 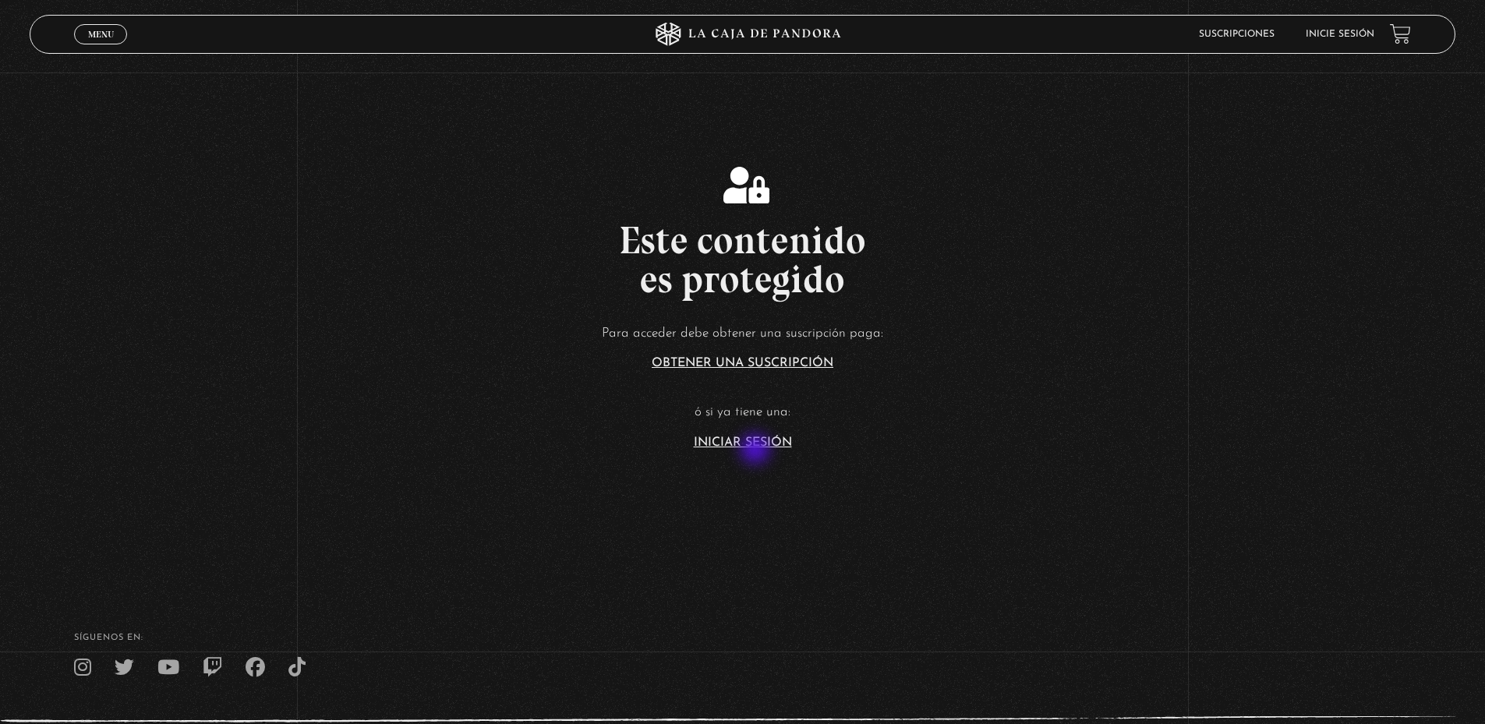 What do you see at coordinates (101, 34) in the screenshot?
I see `span: Menu` at bounding box center [101, 34].